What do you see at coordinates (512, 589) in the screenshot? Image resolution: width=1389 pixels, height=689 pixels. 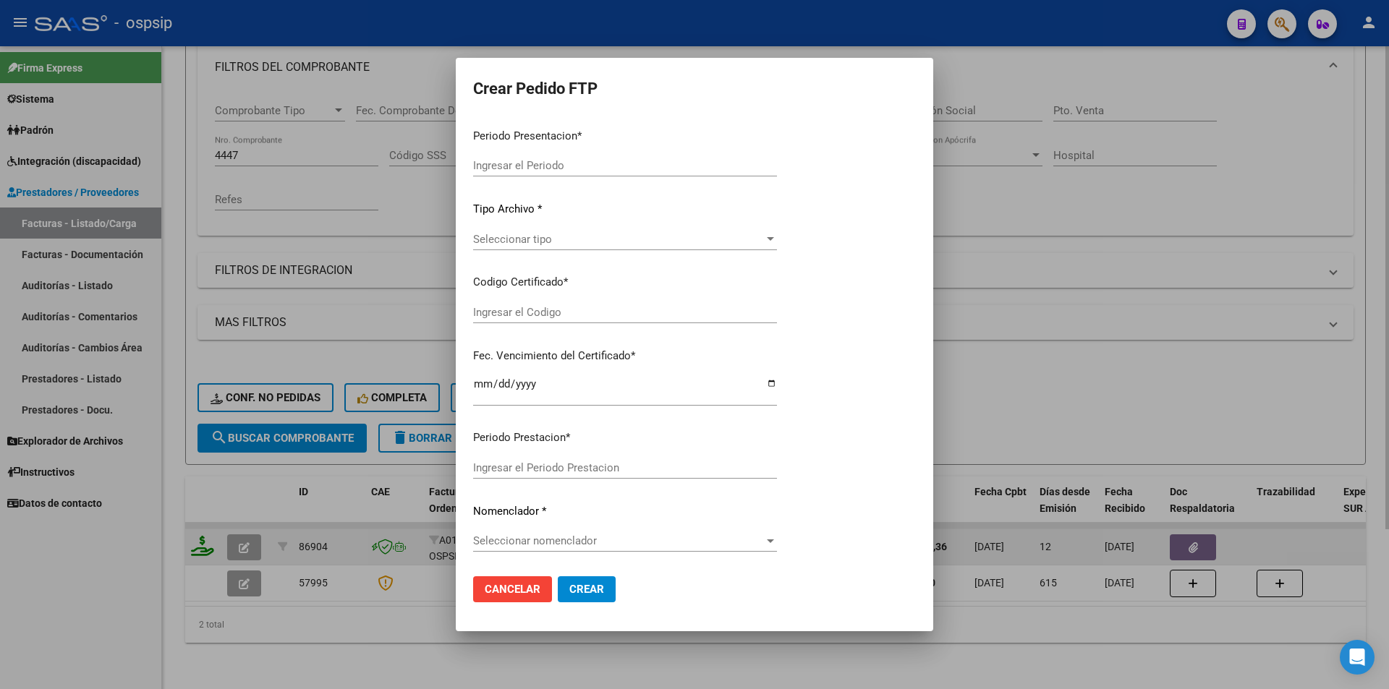 I see `span: Cancelar` at bounding box center [512, 589].